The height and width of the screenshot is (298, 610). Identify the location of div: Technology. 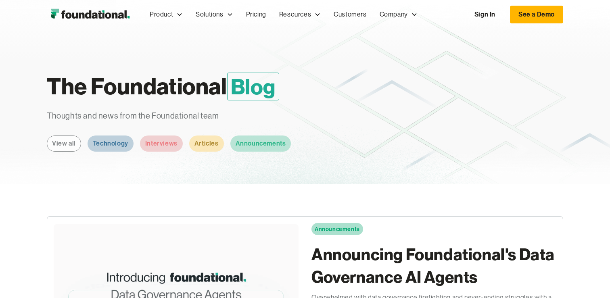
(111, 144).